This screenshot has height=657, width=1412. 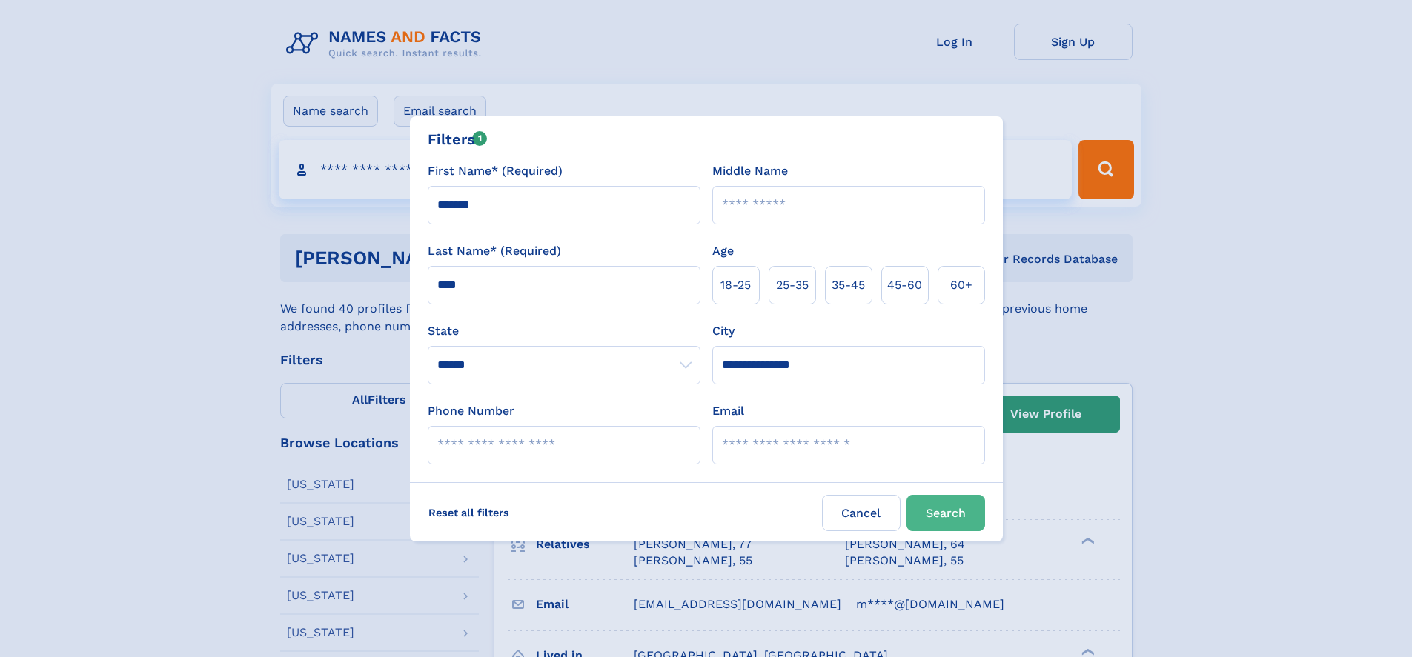 I want to click on label: Age, so click(x=723, y=251).